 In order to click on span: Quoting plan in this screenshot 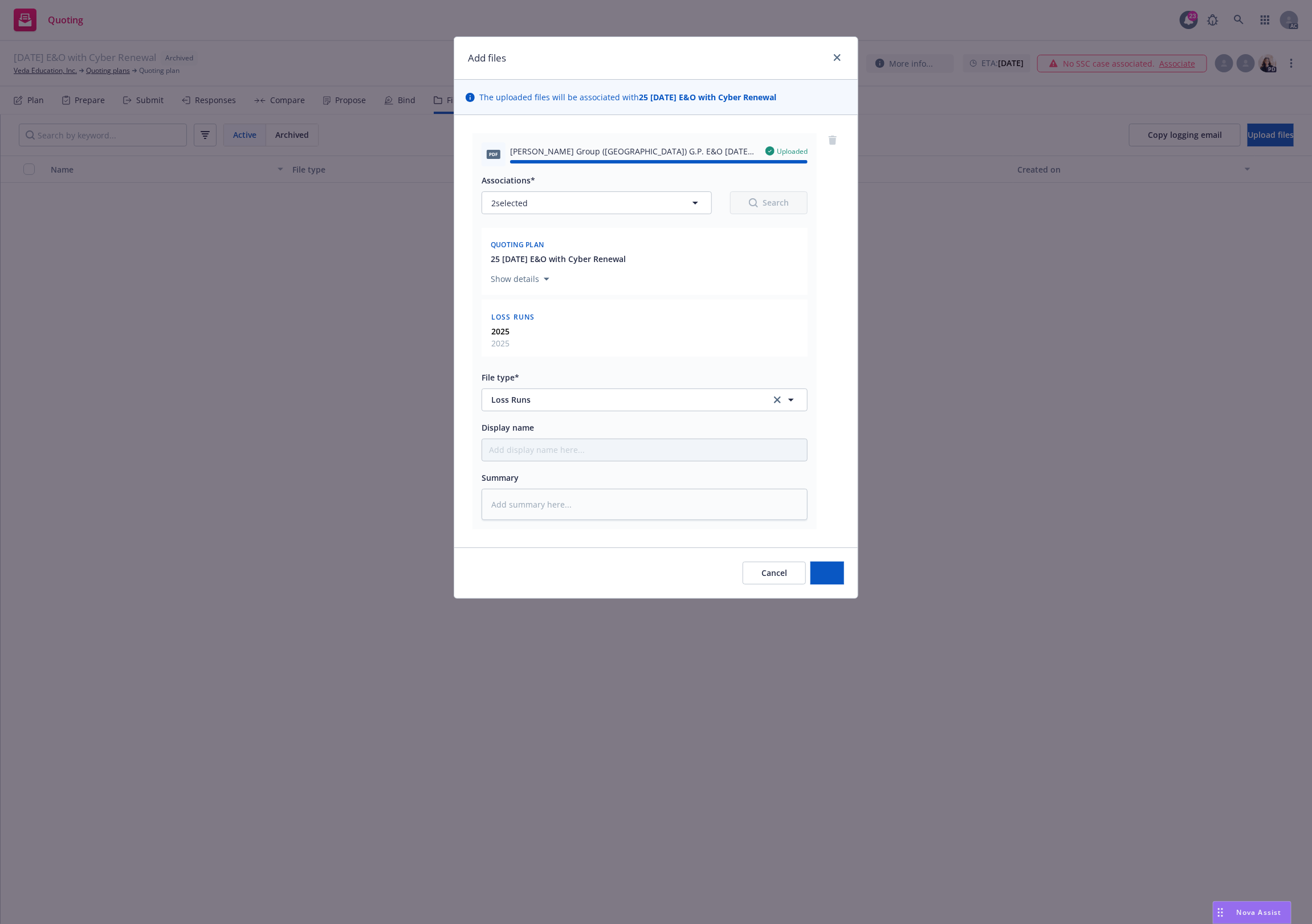, I will do `click(517, 244)`.